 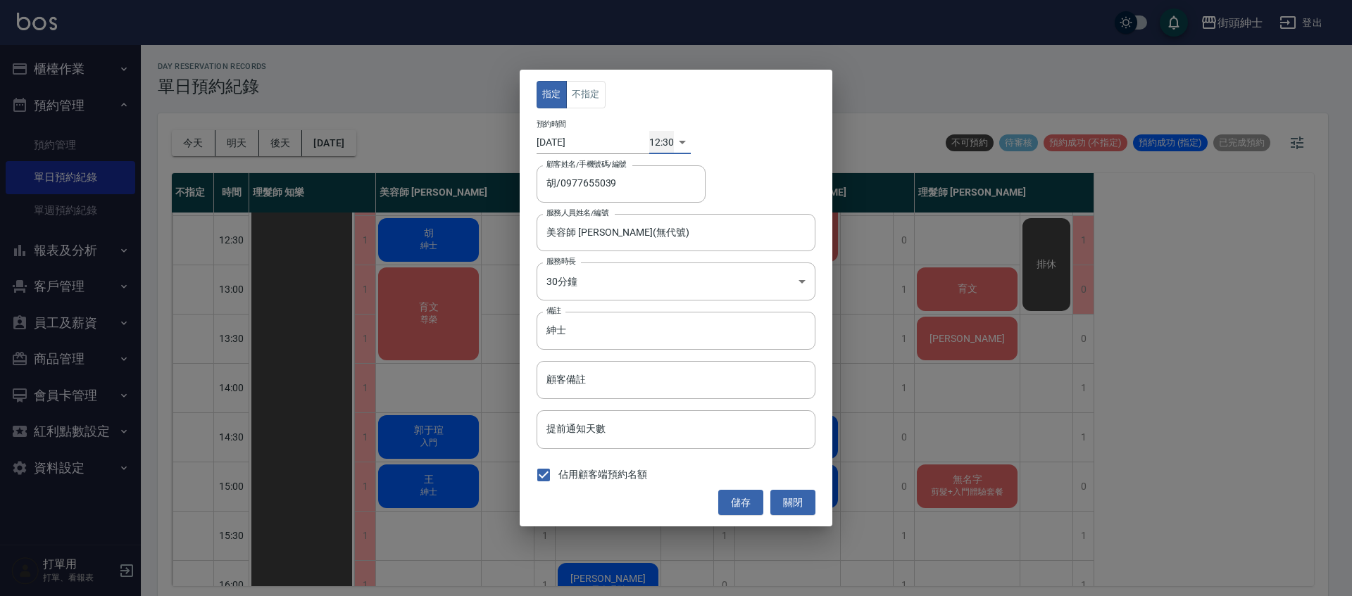 What do you see at coordinates (561, 261) in the screenshot?
I see `label: 服務時長` at bounding box center [561, 261].